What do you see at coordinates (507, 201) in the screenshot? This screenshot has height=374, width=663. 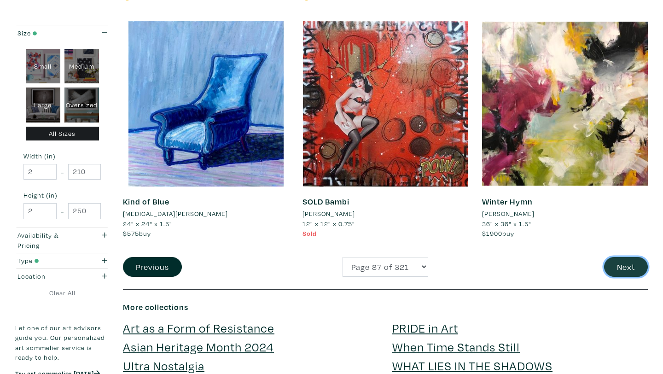 I see `a: Winter Hymn` at bounding box center [507, 201].